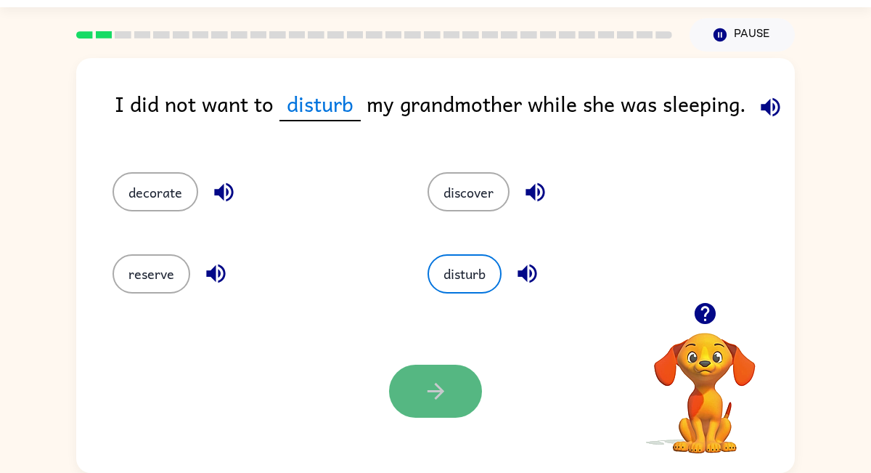  I want to click on button: disturb, so click(465, 274).